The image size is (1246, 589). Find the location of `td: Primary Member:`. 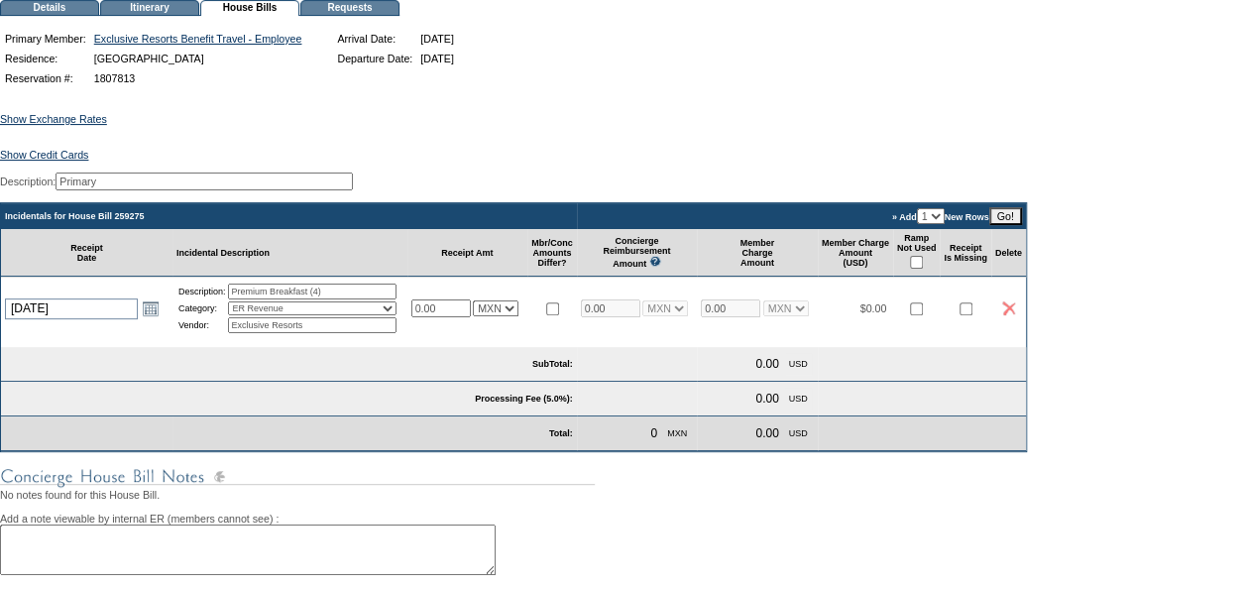

td: Primary Member: is located at coordinates (46, 39).